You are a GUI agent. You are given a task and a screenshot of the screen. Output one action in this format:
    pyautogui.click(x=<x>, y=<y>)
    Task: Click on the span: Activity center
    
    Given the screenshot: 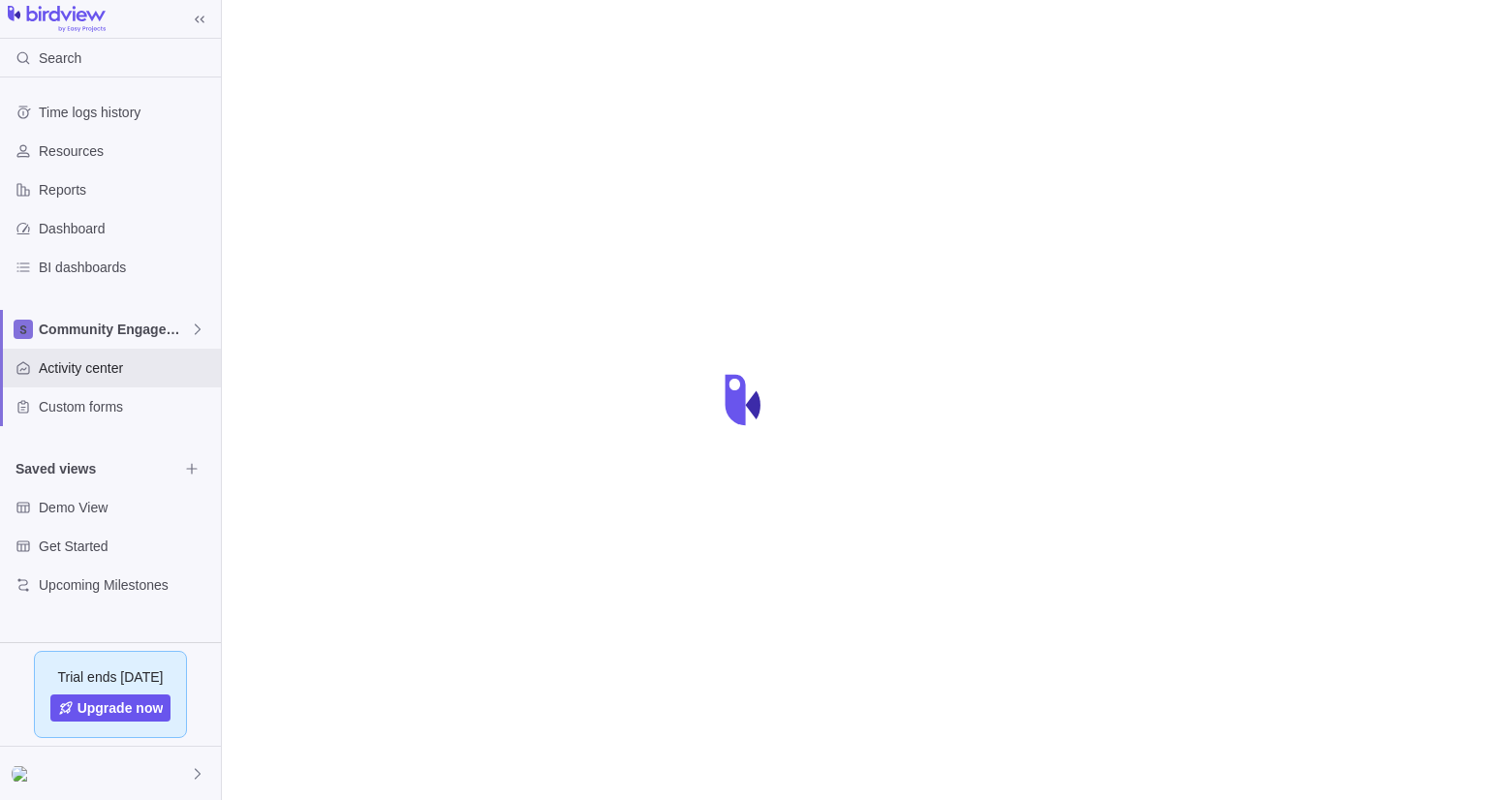 What is the action you would take?
    pyautogui.click(x=126, y=368)
    